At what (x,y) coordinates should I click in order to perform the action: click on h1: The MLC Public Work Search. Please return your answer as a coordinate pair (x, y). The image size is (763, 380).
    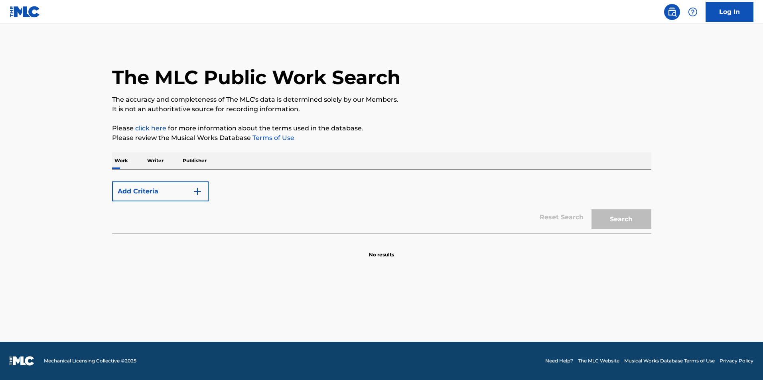
    Looking at the image, I should click on (256, 77).